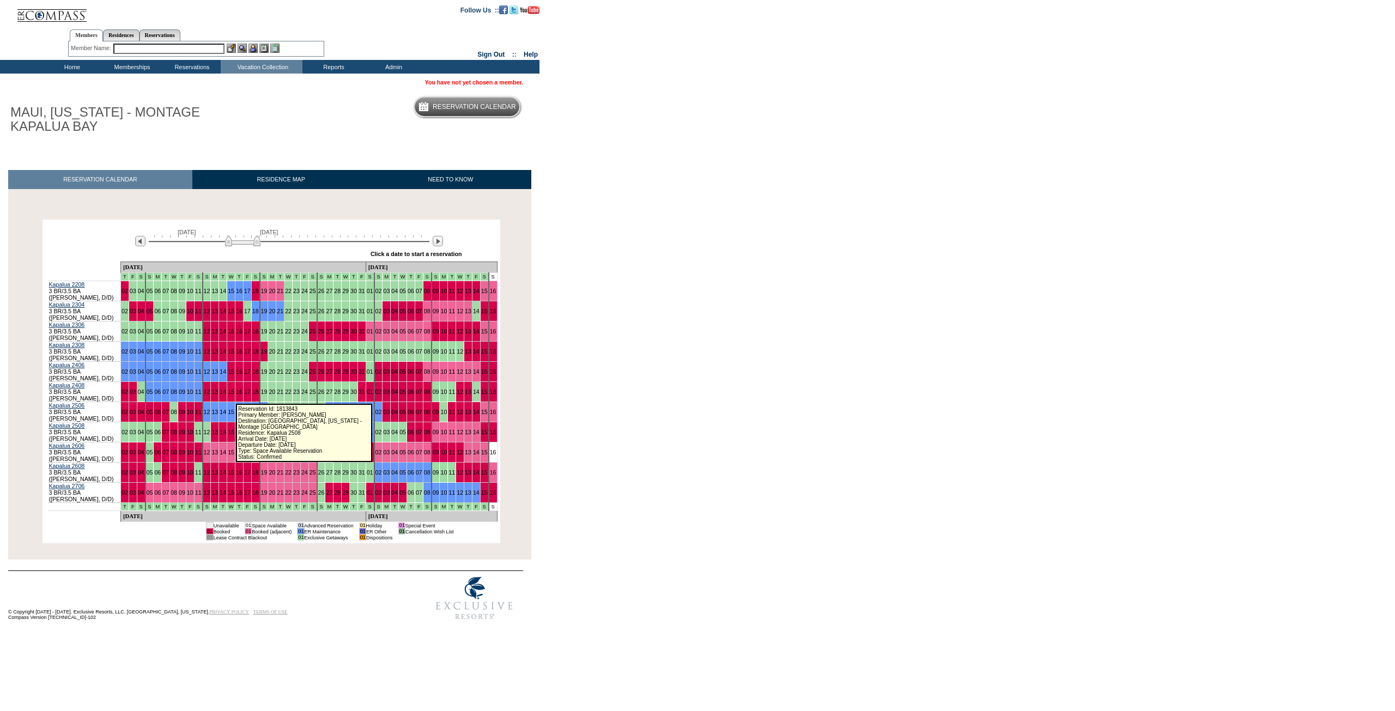 The height and width of the screenshot is (711, 1395). I want to click on img: Next, so click(438, 241).